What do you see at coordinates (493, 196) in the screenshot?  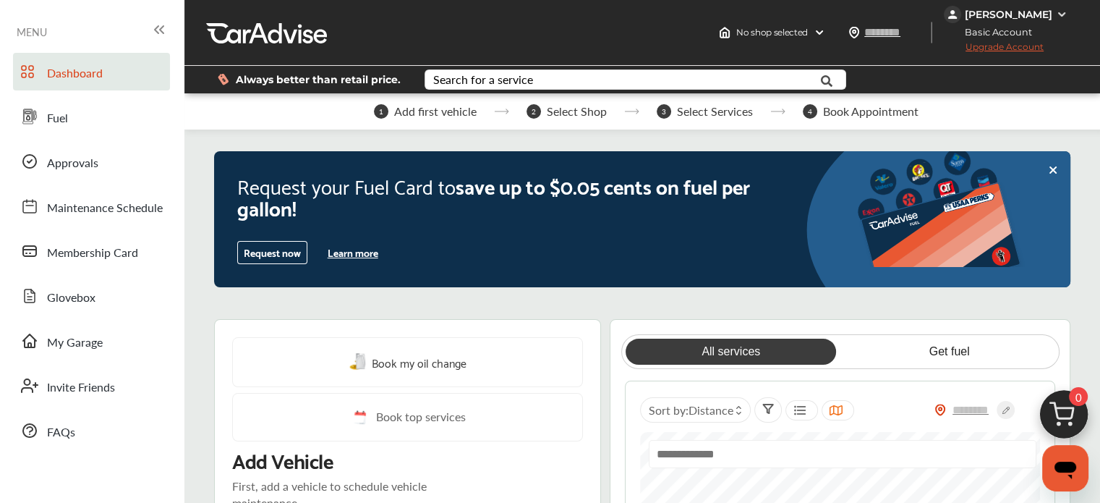 I see `span: save up to $0.05 cents on fuel per gallon!` at bounding box center [493, 196].